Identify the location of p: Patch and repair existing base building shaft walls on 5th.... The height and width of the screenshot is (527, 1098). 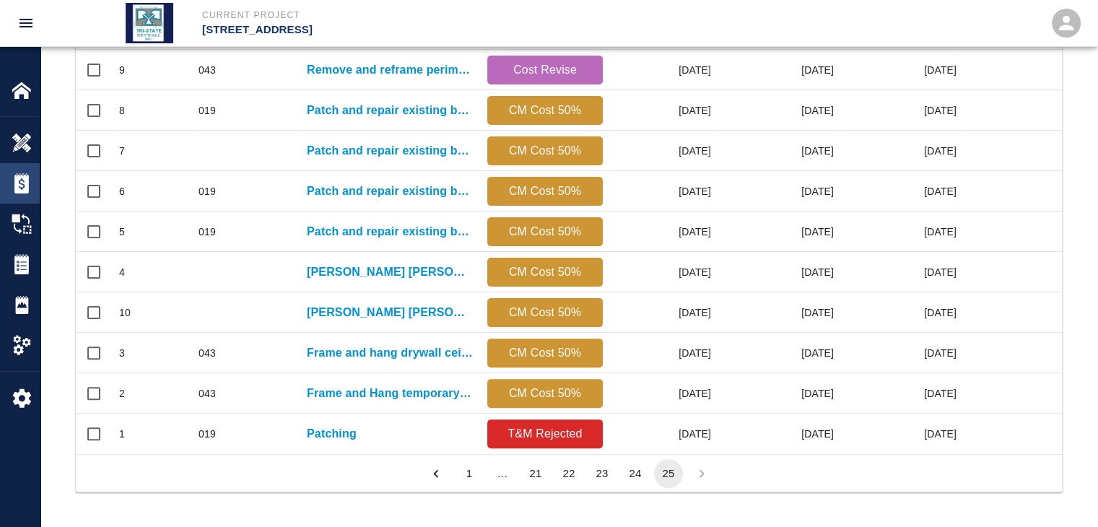
(390, 151).